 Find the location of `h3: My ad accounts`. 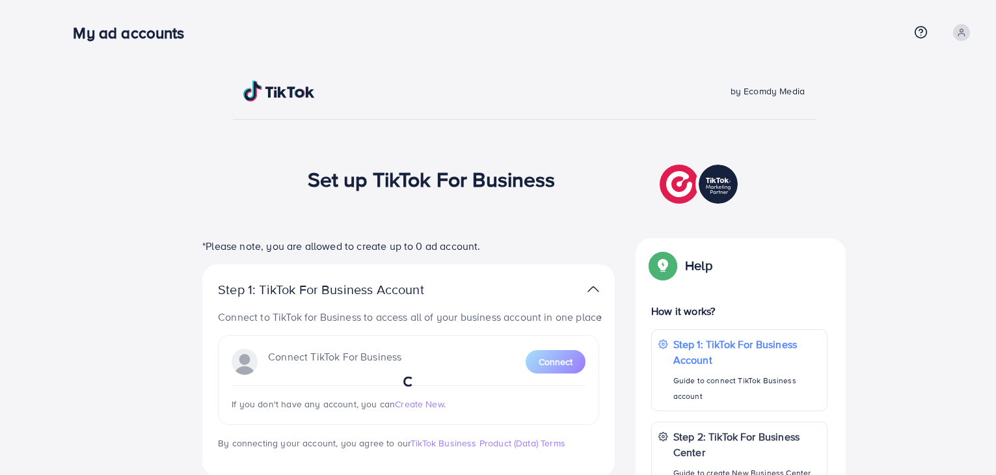

h3: My ad accounts is located at coordinates (133, 33).